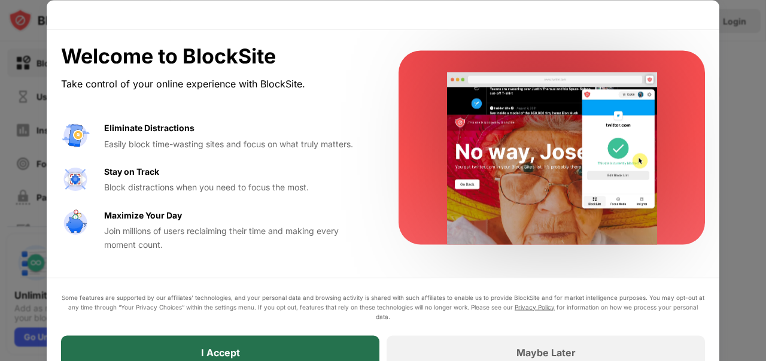 The width and height of the screenshot is (766, 361). I want to click on img: value-focus.svg, so click(75, 179).